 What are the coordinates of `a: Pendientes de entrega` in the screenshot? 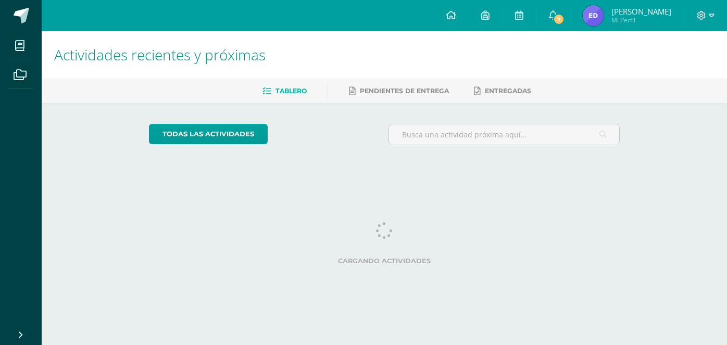 It's located at (399, 91).